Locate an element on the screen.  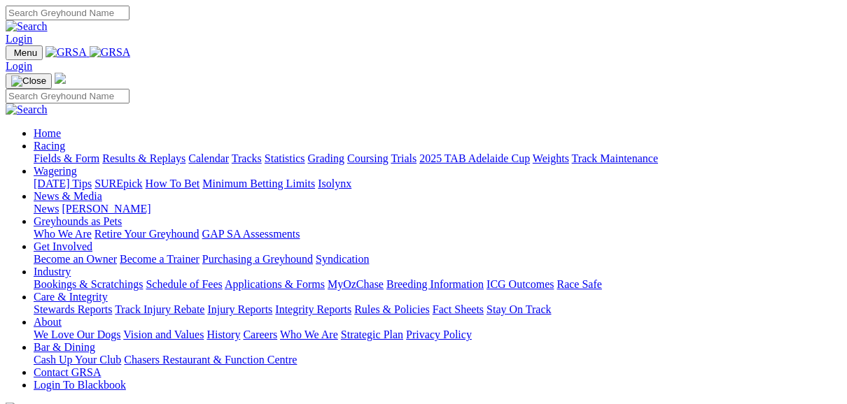
a: Get Involved is located at coordinates (63, 246).